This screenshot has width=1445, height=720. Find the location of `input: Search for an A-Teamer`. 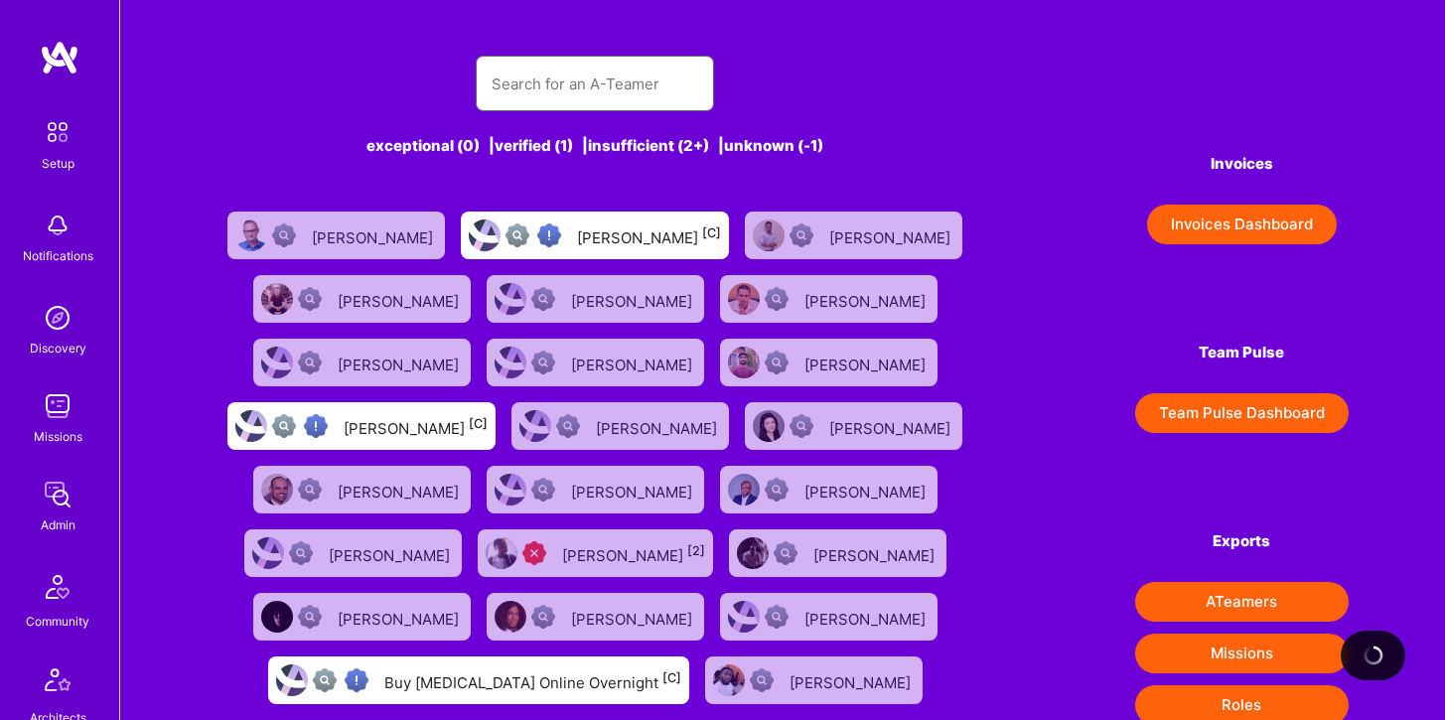

input: Search for an A-Teamer is located at coordinates (595, 83).